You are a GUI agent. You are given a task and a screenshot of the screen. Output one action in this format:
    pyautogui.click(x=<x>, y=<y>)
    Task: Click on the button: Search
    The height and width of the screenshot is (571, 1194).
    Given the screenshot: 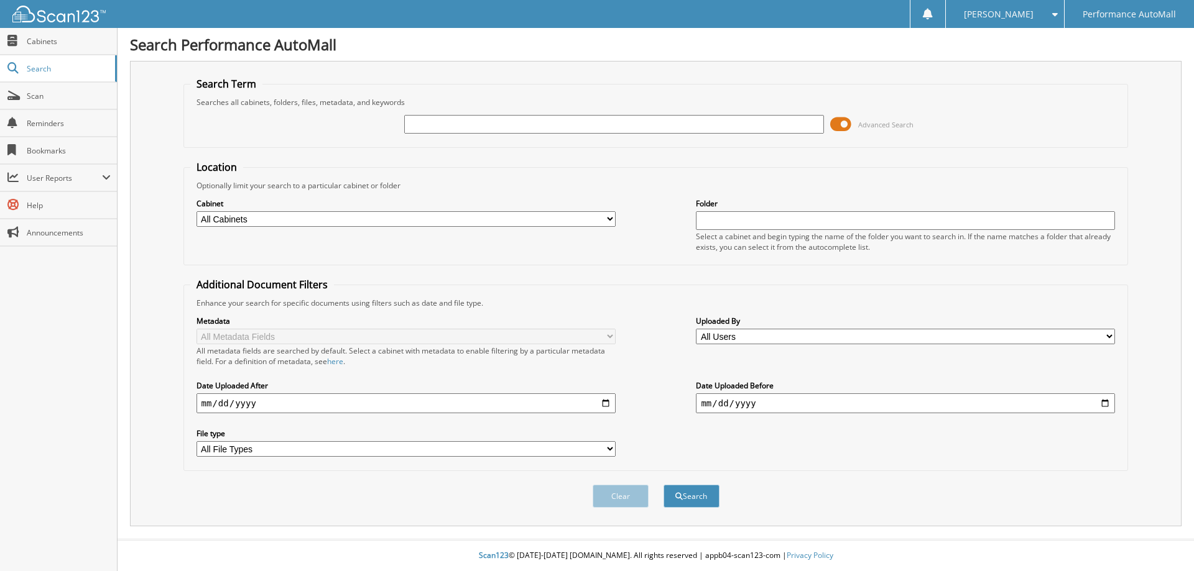 What is the action you would take?
    pyautogui.click(x=691, y=496)
    